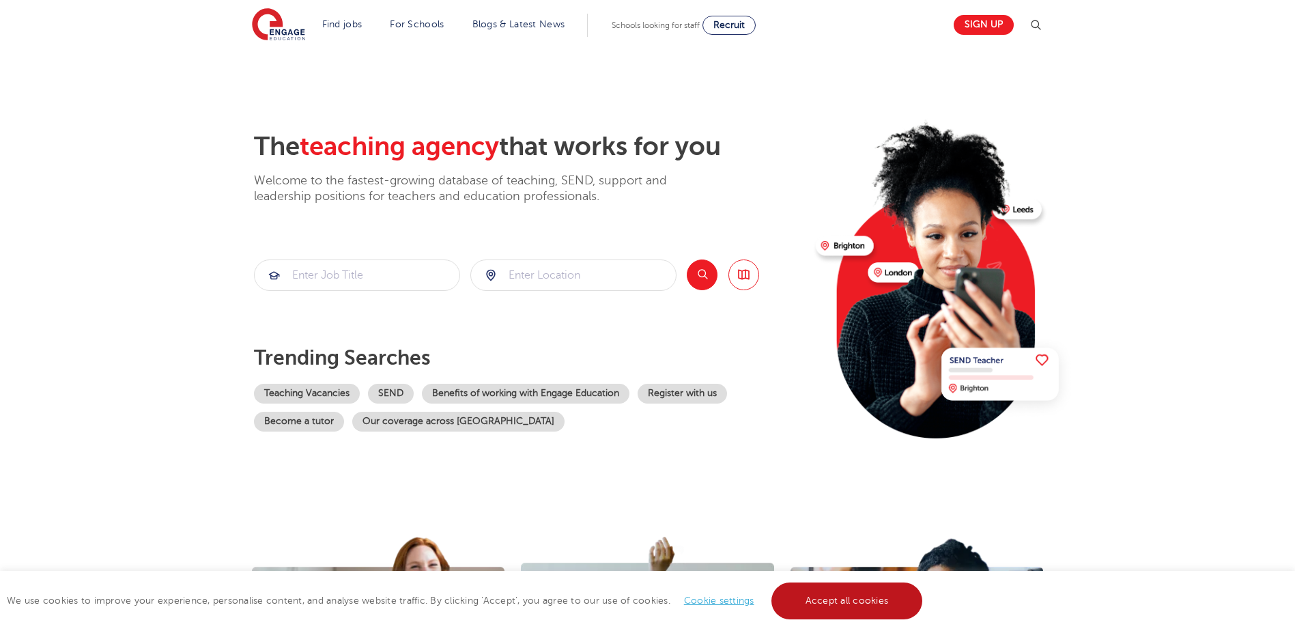 Image resolution: width=1295 pixels, height=631 pixels. I want to click on a: Blogs & Latest News, so click(519, 24).